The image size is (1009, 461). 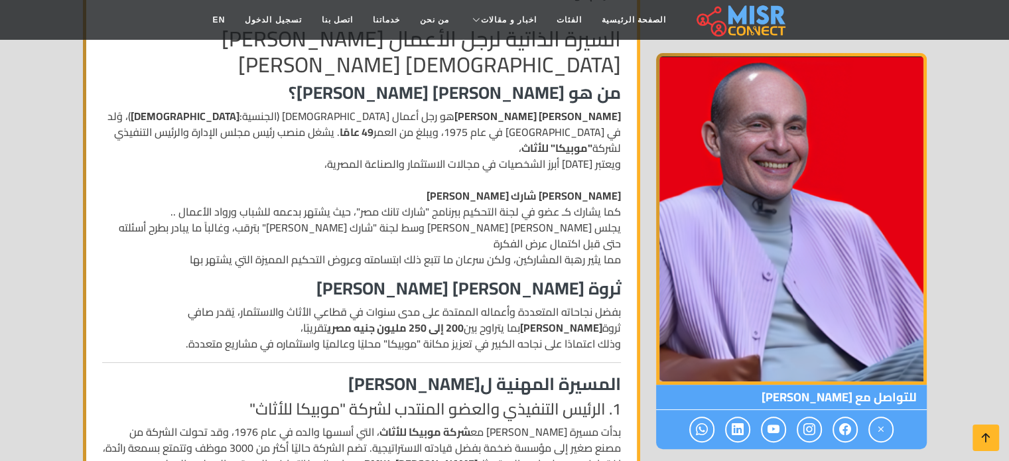 What do you see at coordinates (356, 132) in the screenshot?
I see `strong: 49 عامًا` at bounding box center [356, 132].